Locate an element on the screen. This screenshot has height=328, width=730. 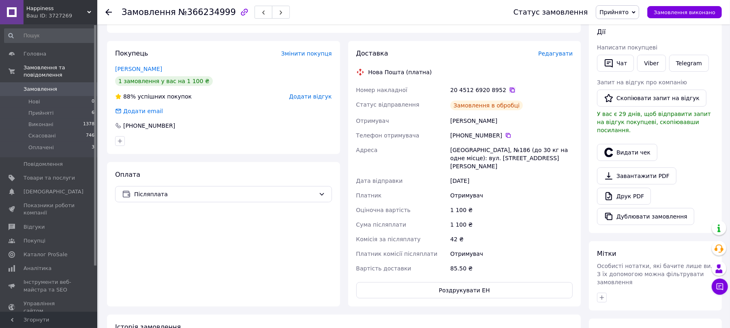
span: Управління сайтом is located at coordinates (49, 307).